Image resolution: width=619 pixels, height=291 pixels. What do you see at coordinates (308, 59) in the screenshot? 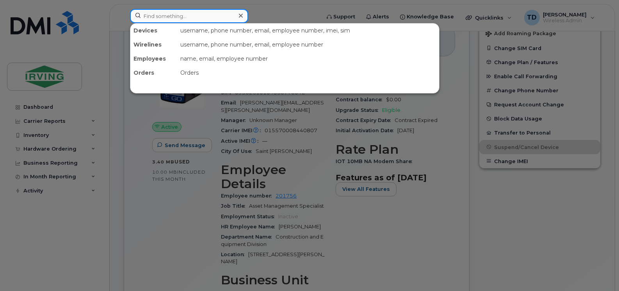
I see `div: name, email, employee number` at bounding box center [308, 59].